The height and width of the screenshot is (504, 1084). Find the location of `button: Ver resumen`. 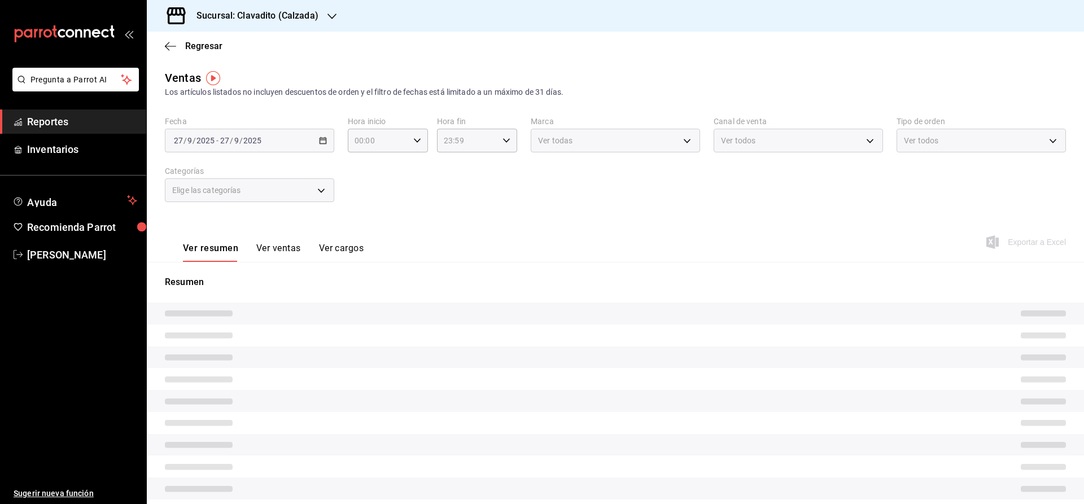

button: Ver resumen is located at coordinates (211, 252).